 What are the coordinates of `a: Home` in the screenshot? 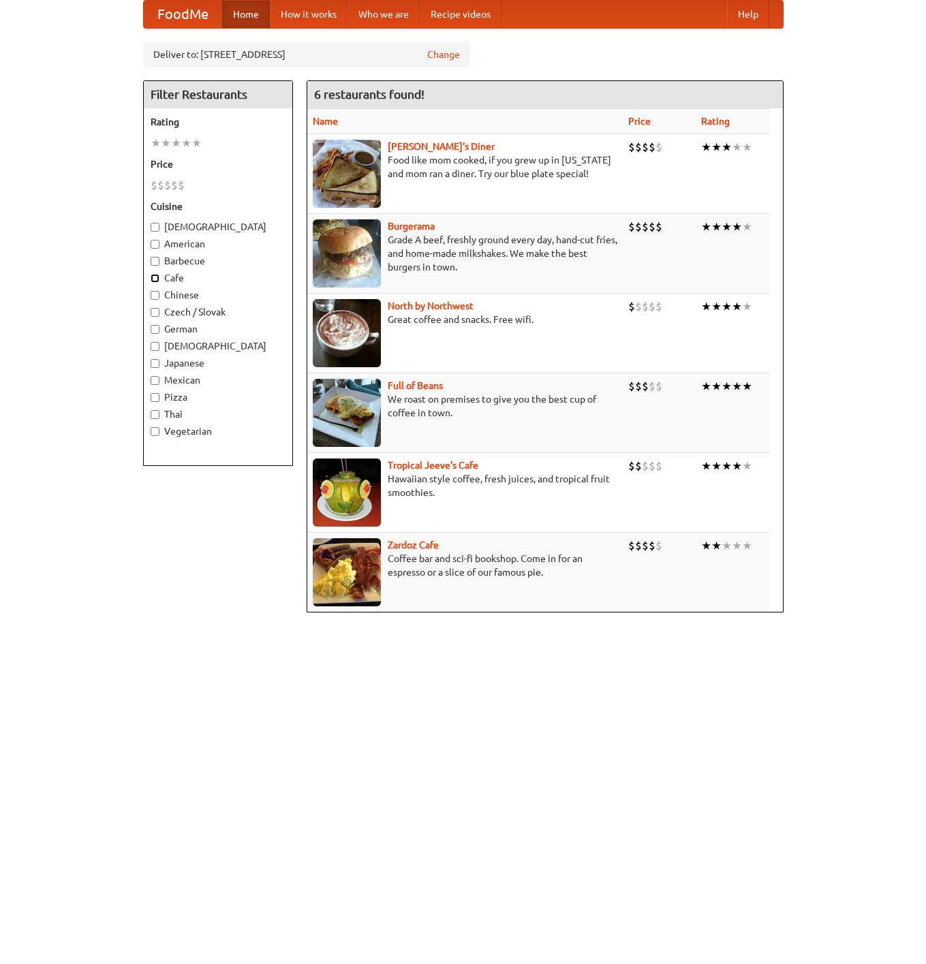 It's located at (246, 14).